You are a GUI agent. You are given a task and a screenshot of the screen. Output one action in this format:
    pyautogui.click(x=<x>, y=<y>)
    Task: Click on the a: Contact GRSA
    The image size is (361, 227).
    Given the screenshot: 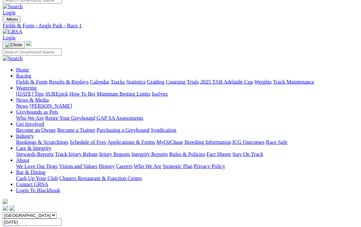 What is the action you would take?
    pyautogui.click(x=32, y=184)
    